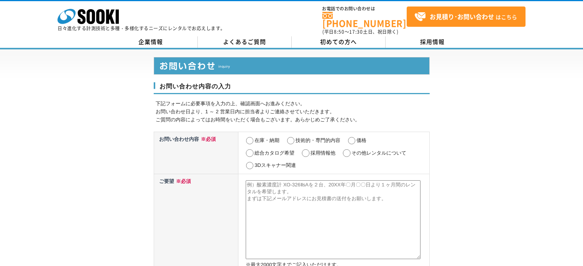 The image size is (583, 266). I want to click on label: 在庫・納期, so click(267, 140).